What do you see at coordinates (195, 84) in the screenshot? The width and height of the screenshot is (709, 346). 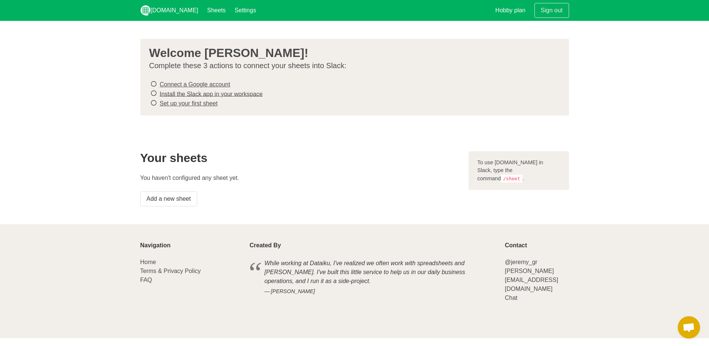 I see `a: Connect a Google account` at bounding box center [195, 84].